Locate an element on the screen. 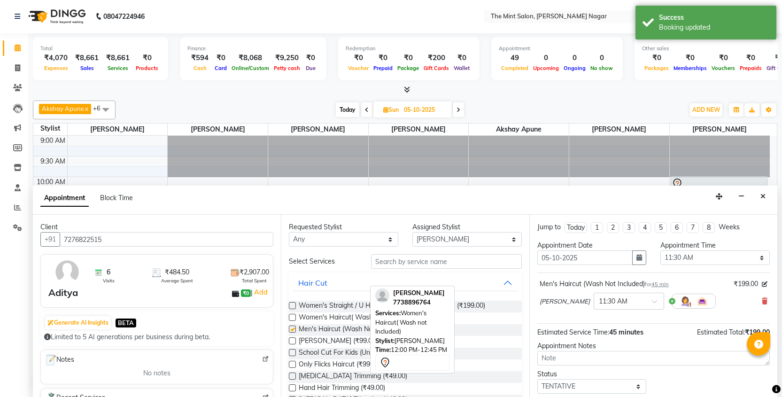 This screenshot has height=397, width=782. span: 45 min is located at coordinates (660, 284).